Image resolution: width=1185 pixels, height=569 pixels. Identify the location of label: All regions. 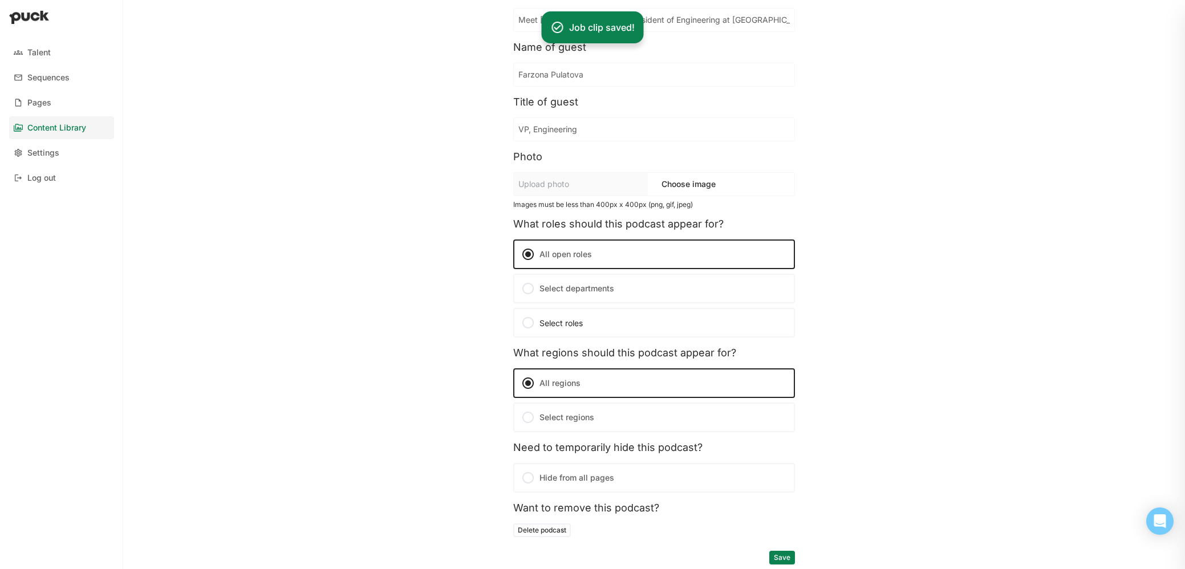
(654, 383).